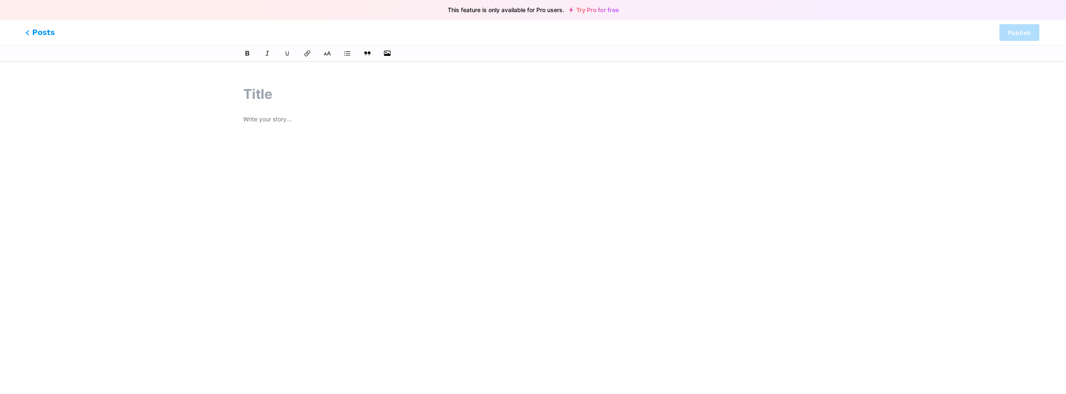  I want to click on button: Publish, so click(1019, 32).